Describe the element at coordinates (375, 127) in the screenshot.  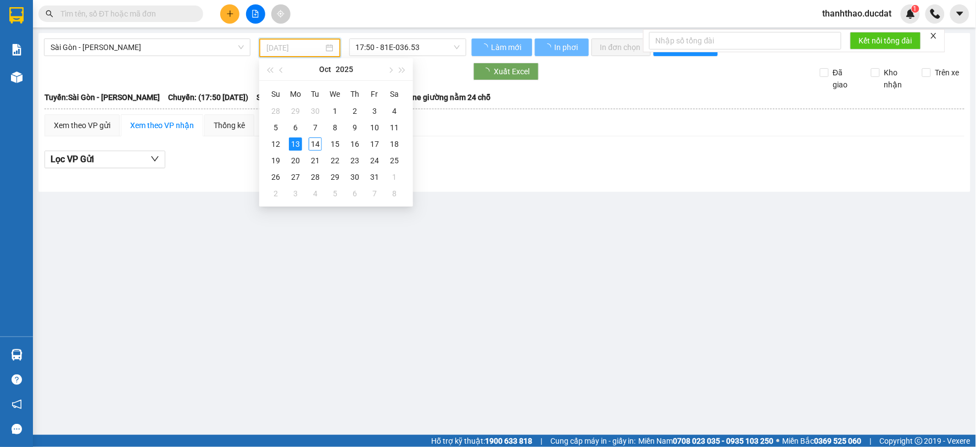
I see `td: 2025-10-10` at that location.